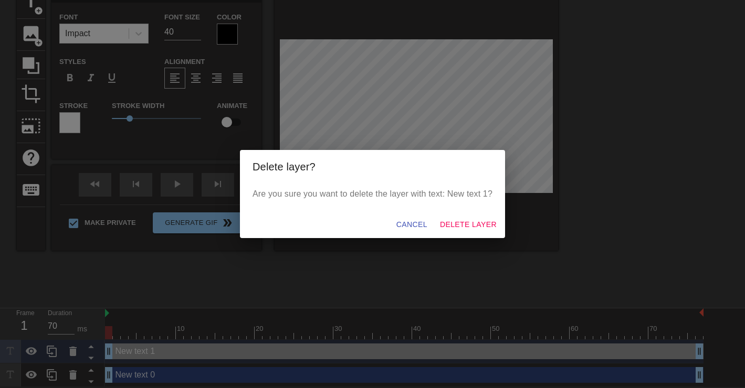  What do you see at coordinates (412, 225) in the screenshot?
I see `button: Cancel` at bounding box center [412, 225].